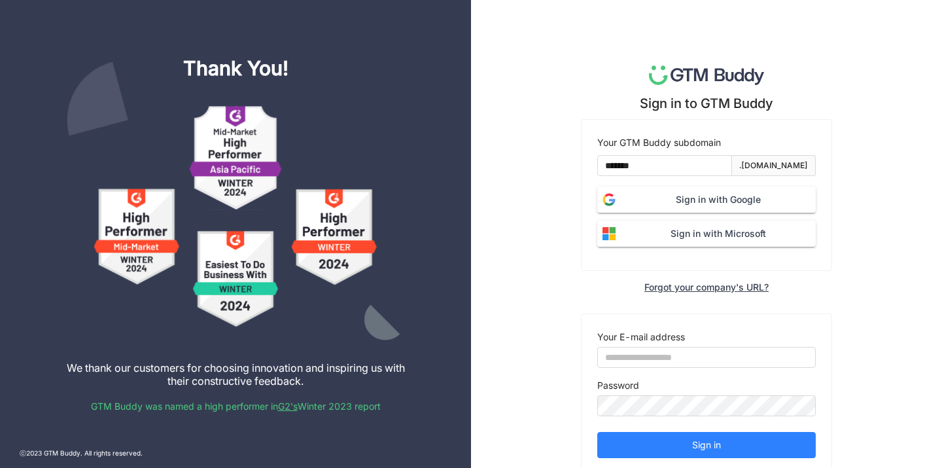 This screenshot has height=468, width=942. Describe the element at coordinates (707, 143) in the screenshot. I see `div: Your GTM Buddy subdomain` at that location.